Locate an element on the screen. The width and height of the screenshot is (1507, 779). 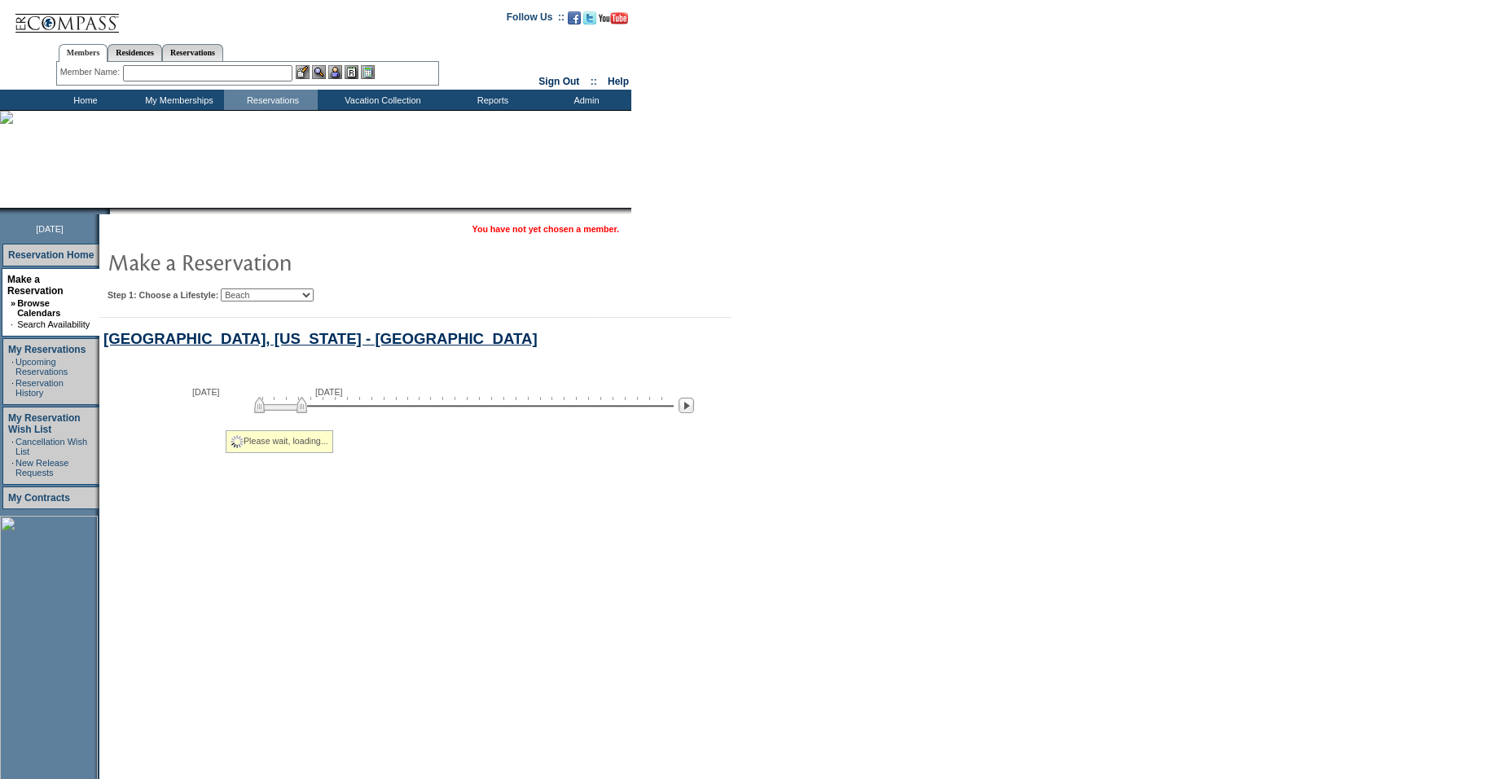
a: Reservation Home is located at coordinates (50, 255).